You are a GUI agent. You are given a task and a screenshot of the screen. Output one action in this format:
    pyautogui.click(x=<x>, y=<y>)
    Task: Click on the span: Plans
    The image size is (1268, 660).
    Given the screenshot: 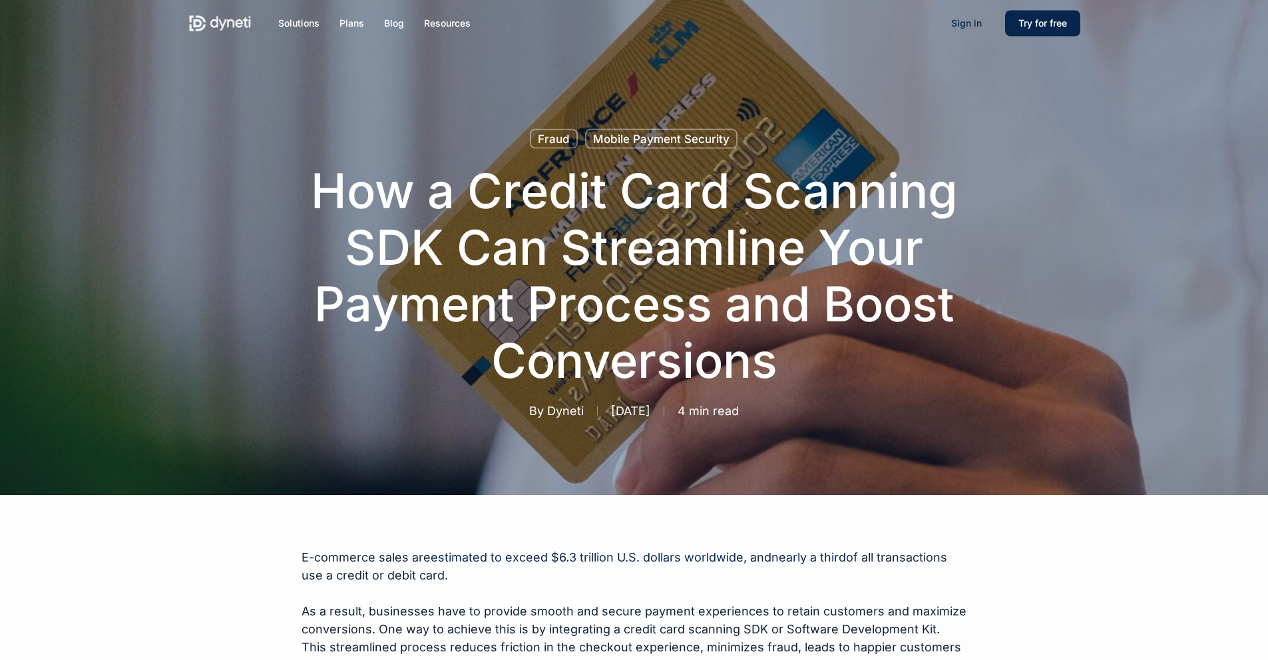 What is the action you would take?
    pyautogui.click(x=352, y=23)
    